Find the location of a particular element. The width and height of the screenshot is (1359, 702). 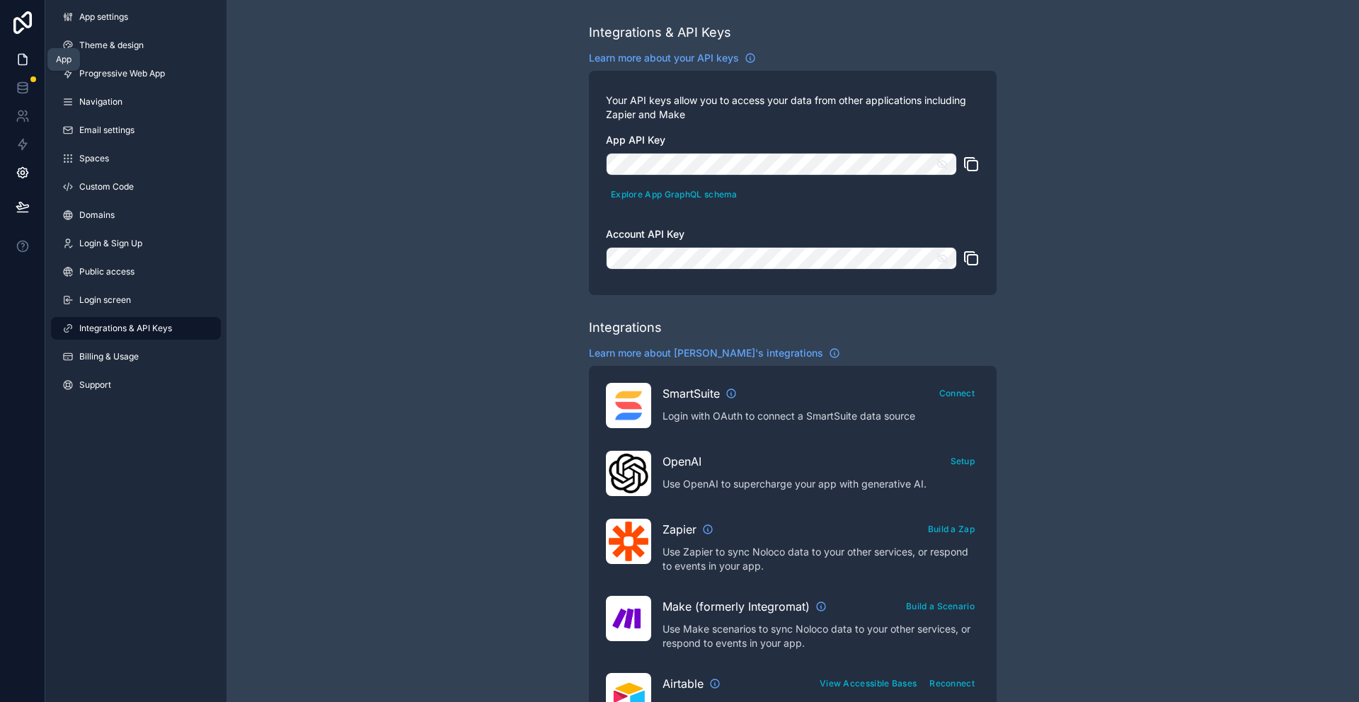

div: Integrations & API Keys is located at coordinates (660, 33).